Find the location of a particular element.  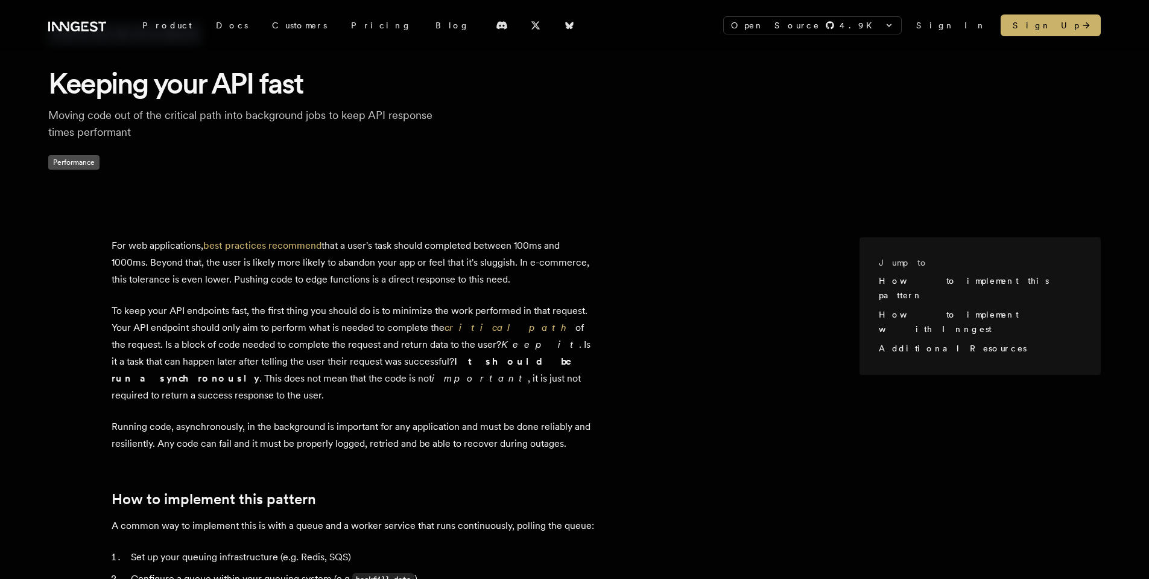

em: critical path is located at coordinates (510, 327).